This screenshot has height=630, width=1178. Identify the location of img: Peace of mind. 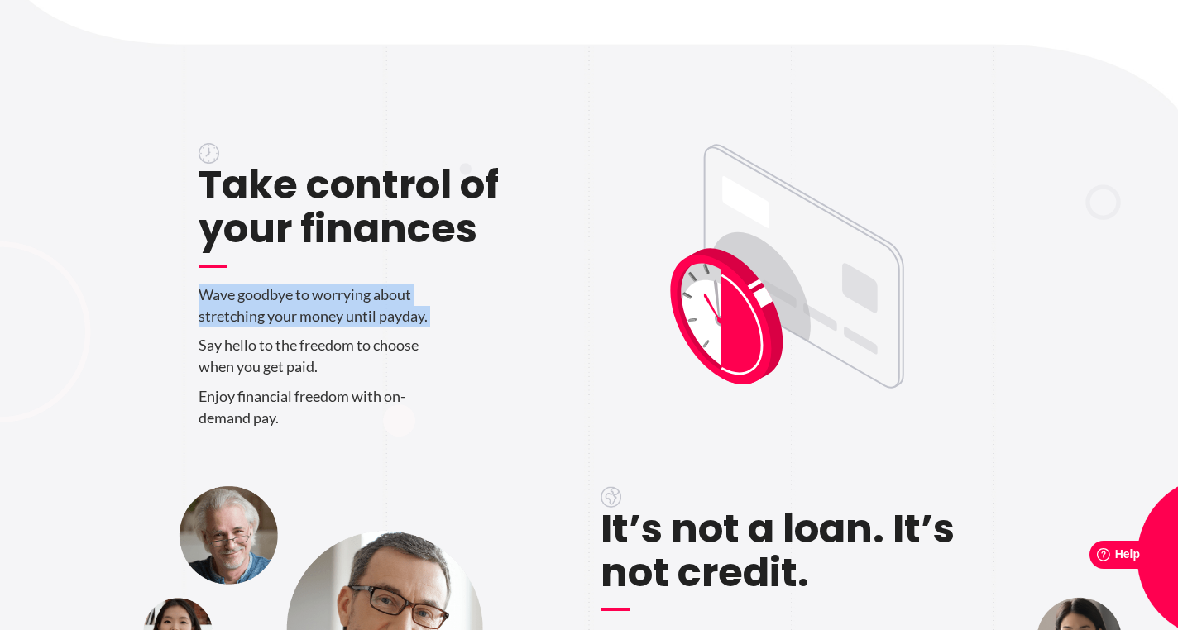
(208, 153).